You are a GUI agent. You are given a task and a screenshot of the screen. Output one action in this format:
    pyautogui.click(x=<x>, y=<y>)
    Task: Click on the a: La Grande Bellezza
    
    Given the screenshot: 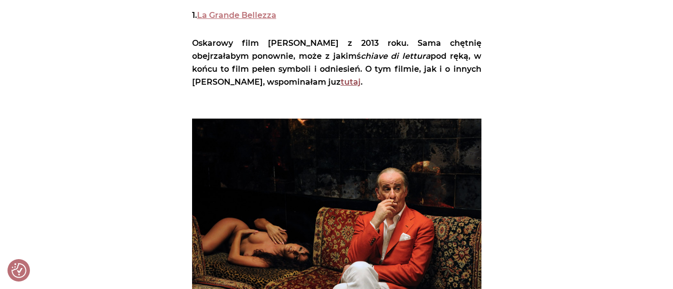 What is the action you would take?
    pyautogui.click(x=236, y=15)
    